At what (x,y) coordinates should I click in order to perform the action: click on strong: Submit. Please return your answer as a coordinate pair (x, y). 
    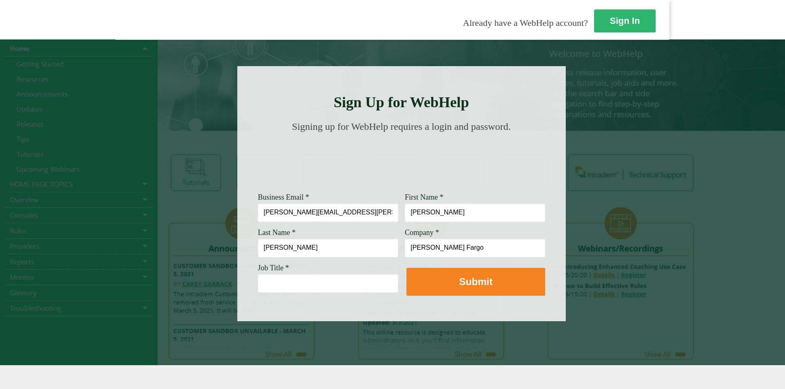
    Looking at the image, I should click on (476, 281).